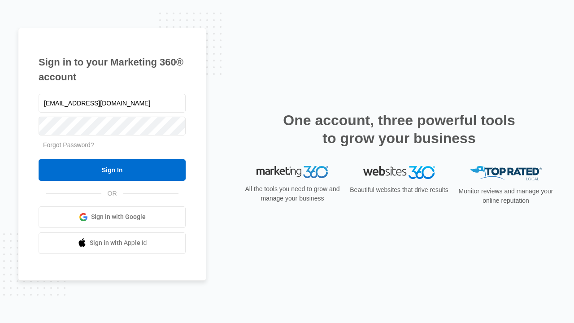 This screenshot has height=323, width=574. I want to click on span: Sign in with Google, so click(118, 217).